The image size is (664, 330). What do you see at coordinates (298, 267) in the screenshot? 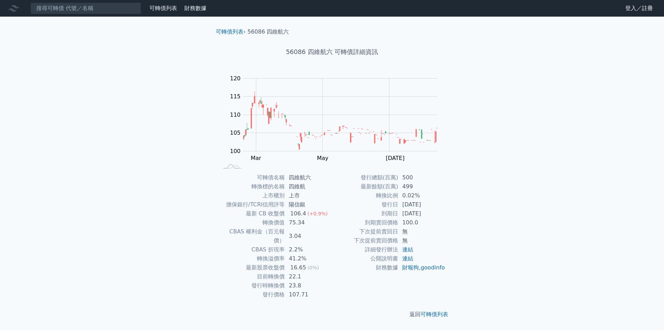
I see `div: 16.65` at bounding box center [298, 267].